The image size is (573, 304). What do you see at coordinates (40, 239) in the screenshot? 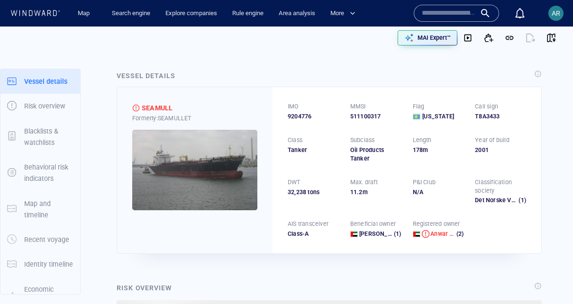
I see `a: Recent voyage` at bounding box center [40, 239].